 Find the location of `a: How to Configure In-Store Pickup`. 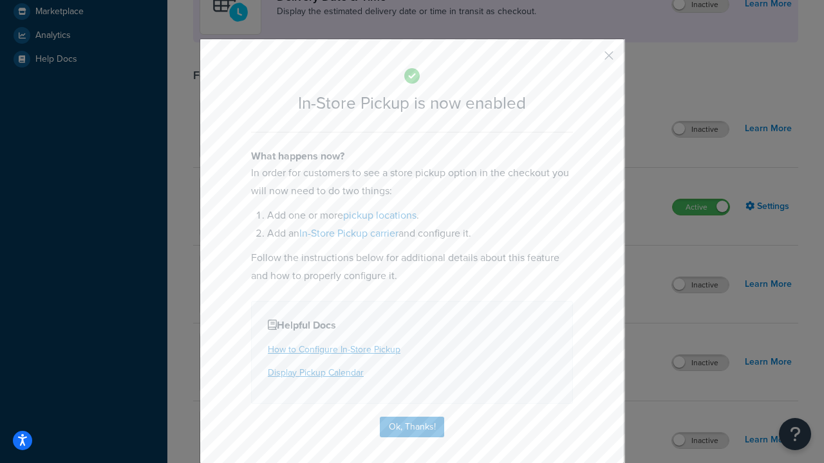

a: How to Configure In-Store Pickup is located at coordinates (334, 349).